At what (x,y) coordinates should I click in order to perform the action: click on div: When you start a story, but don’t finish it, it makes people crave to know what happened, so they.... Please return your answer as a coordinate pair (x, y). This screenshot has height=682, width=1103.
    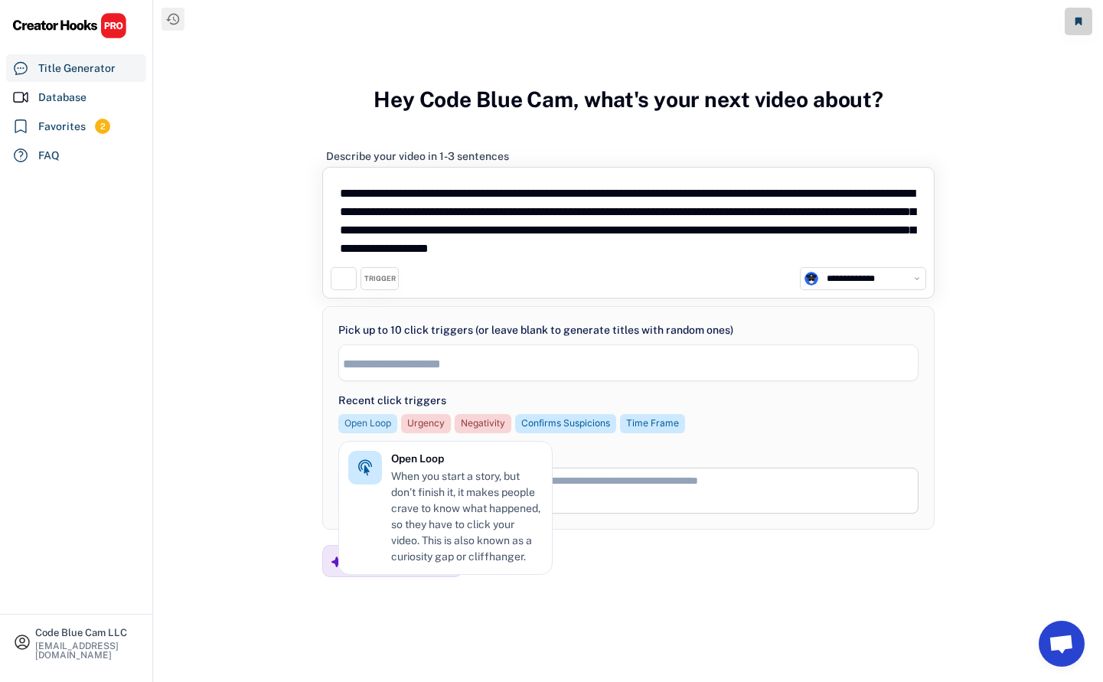
    Looking at the image, I should click on (467, 517).